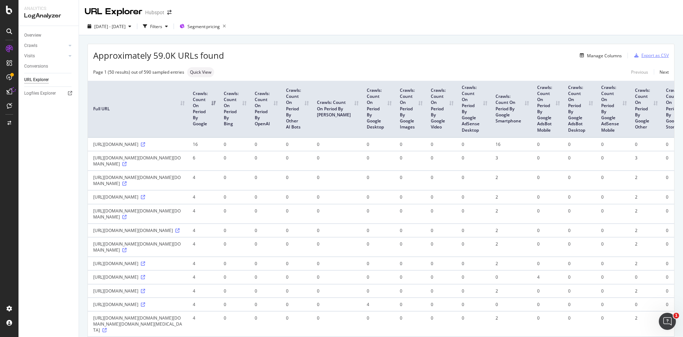 This screenshot has height=337, width=683. What do you see at coordinates (33, 35) in the screenshot?
I see `div: Overview` at bounding box center [33, 35].